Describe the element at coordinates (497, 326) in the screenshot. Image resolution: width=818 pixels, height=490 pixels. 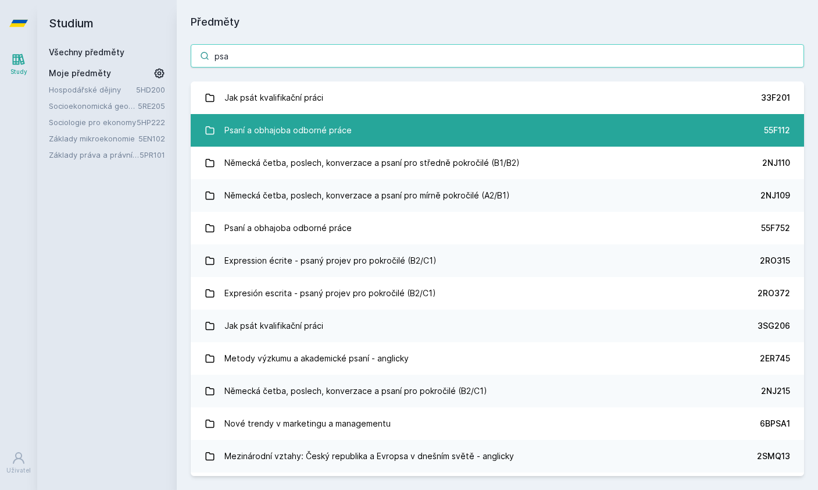
I see `a: Jak psát kvalifikační práci 3SG206` at that location.